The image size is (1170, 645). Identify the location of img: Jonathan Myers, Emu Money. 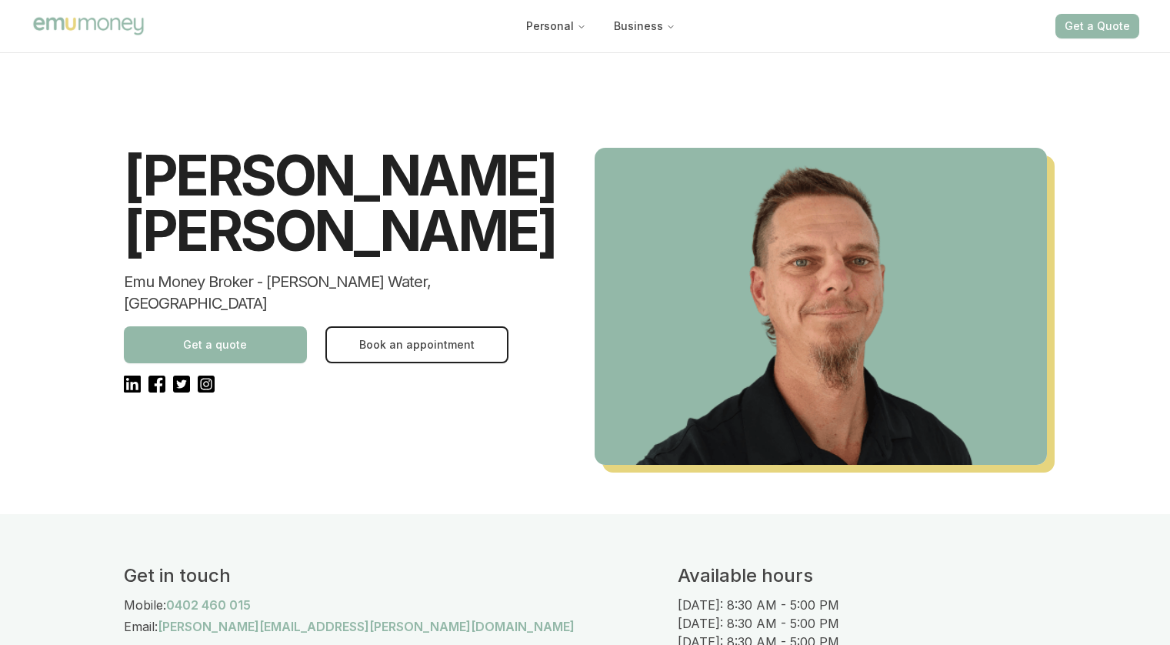
(821, 306).